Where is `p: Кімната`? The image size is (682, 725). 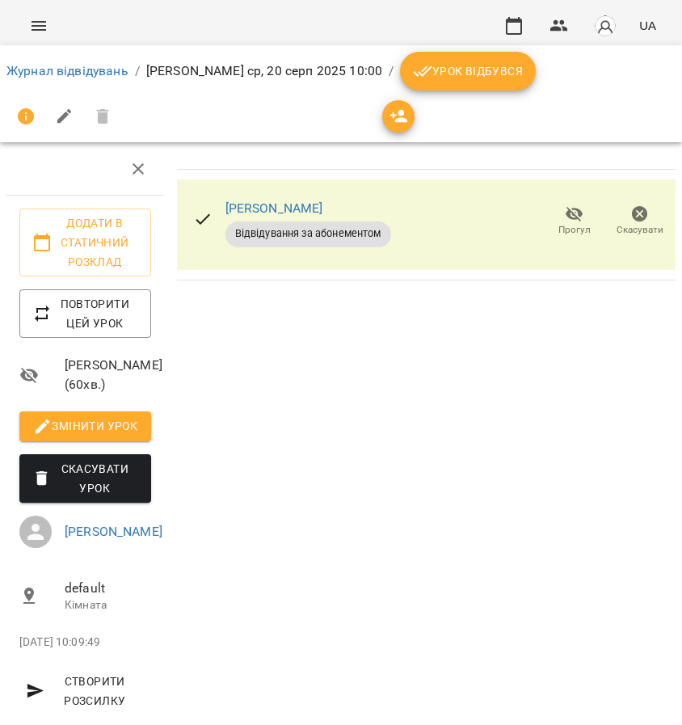
p: Кімната is located at coordinates (108, 606).